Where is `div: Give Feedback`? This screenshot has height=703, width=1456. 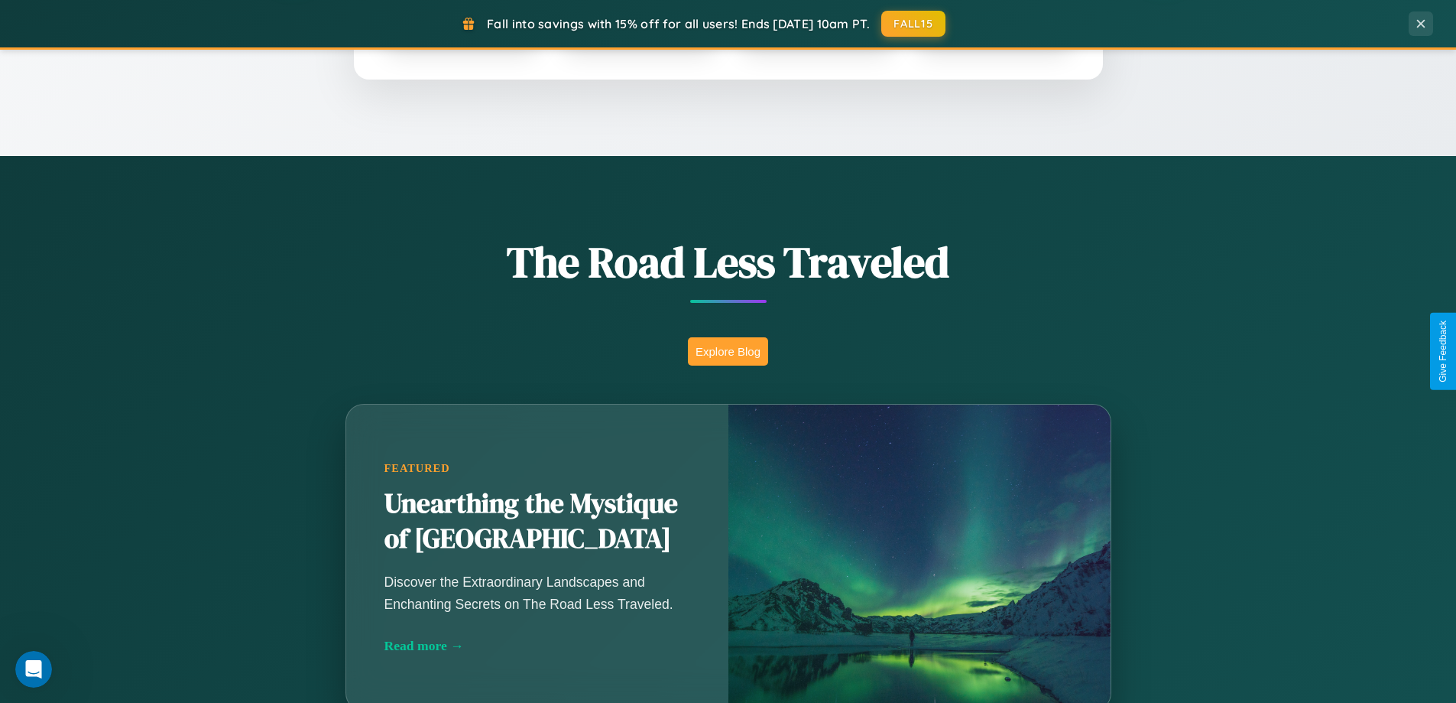 div: Give Feedback is located at coordinates (1443, 351).